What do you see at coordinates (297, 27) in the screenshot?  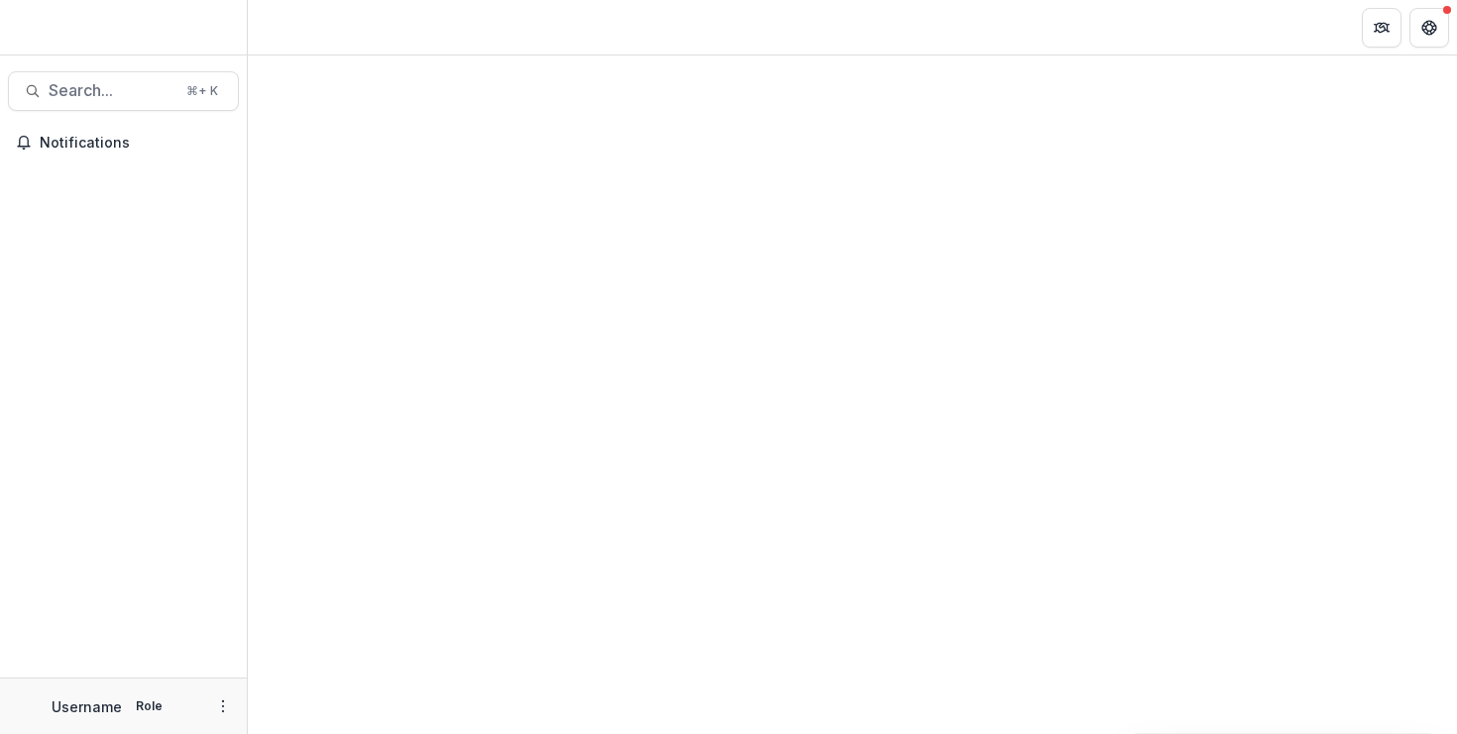 I see `nav: breadcrumb` at bounding box center [297, 27].